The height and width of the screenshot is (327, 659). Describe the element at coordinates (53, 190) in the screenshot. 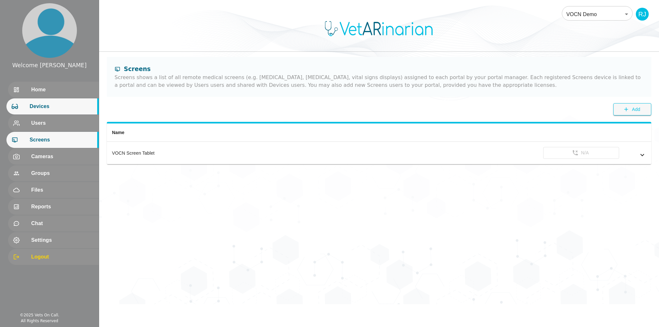

I see `div: Files` at that location.